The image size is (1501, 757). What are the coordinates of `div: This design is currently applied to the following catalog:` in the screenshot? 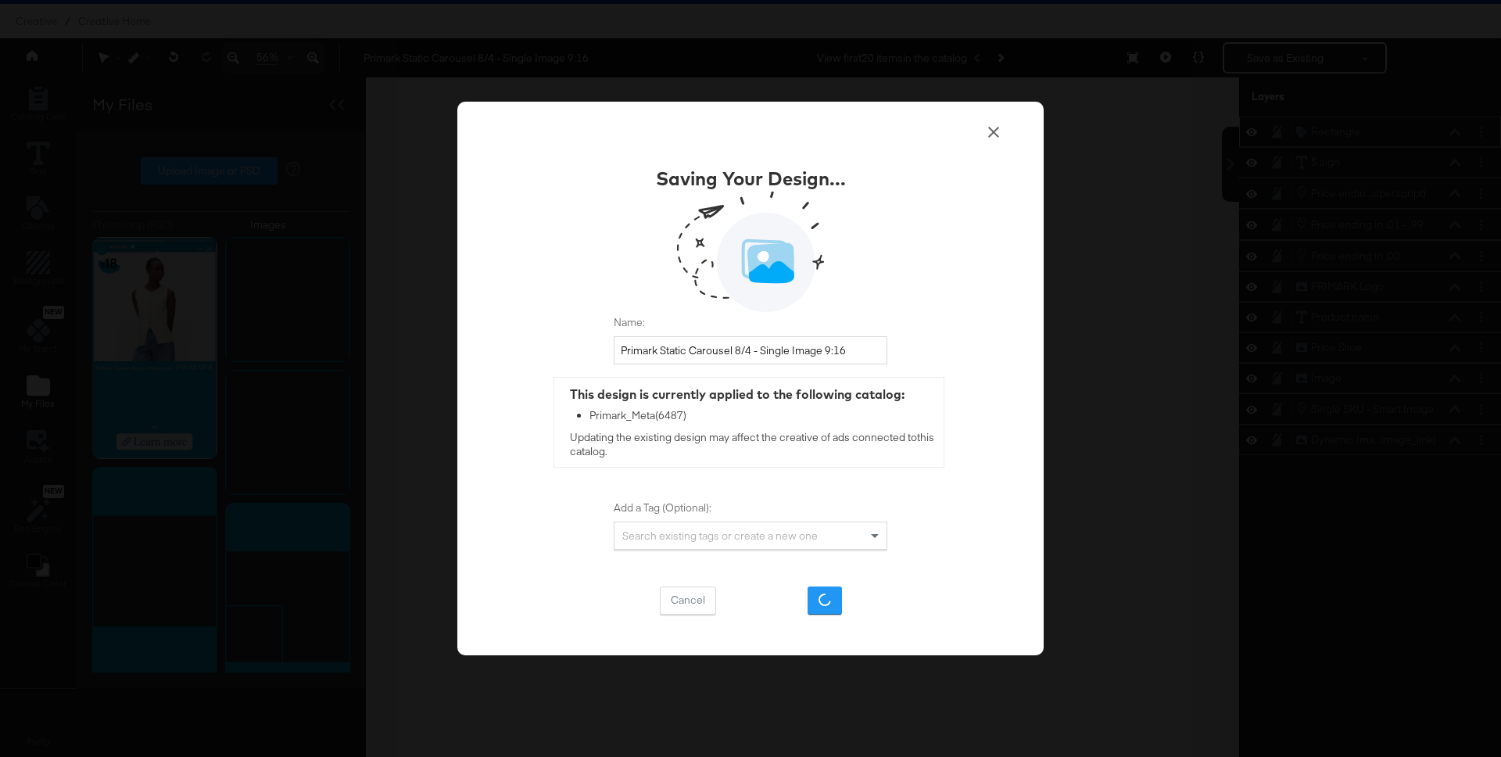 It's located at (753, 394).